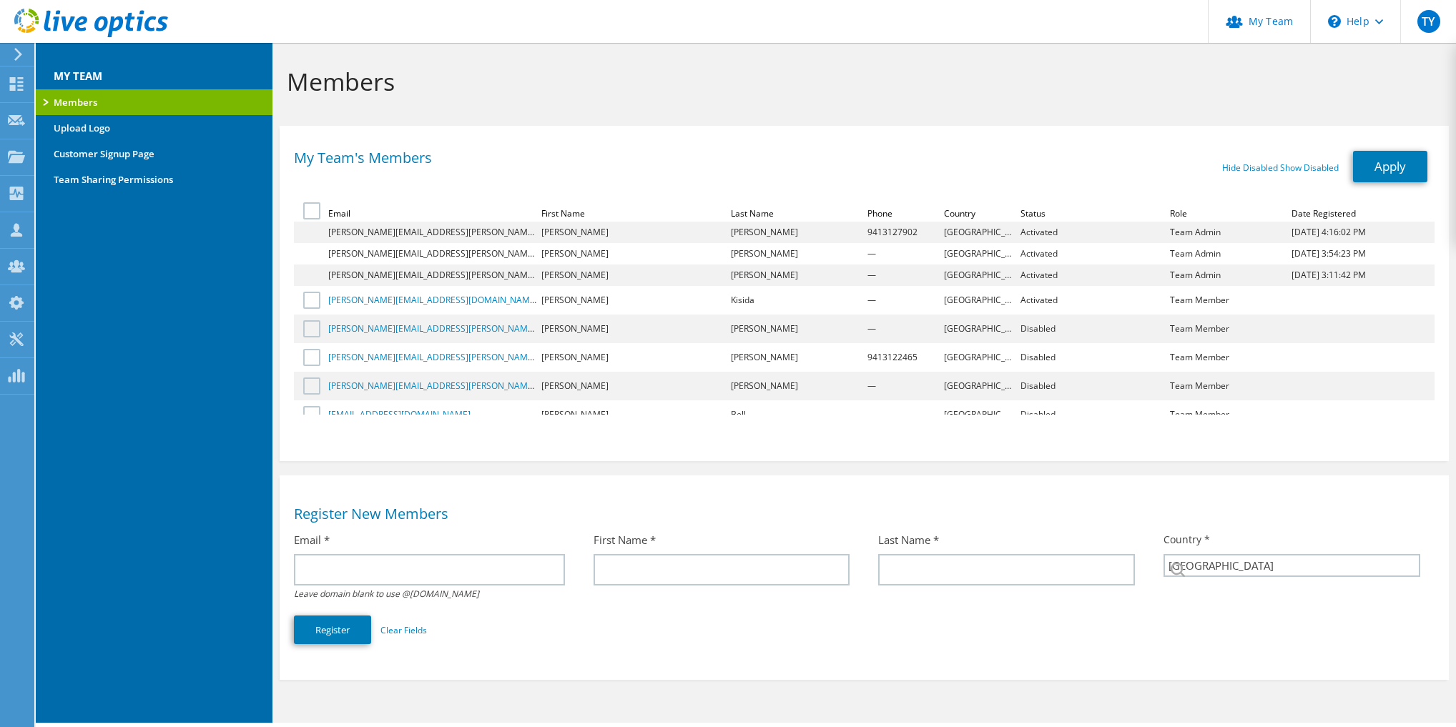 This screenshot has width=1456, height=727. Describe the element at coordinates (154, 69) in the screenshot. I see `h3: MY TEAM` at that location.